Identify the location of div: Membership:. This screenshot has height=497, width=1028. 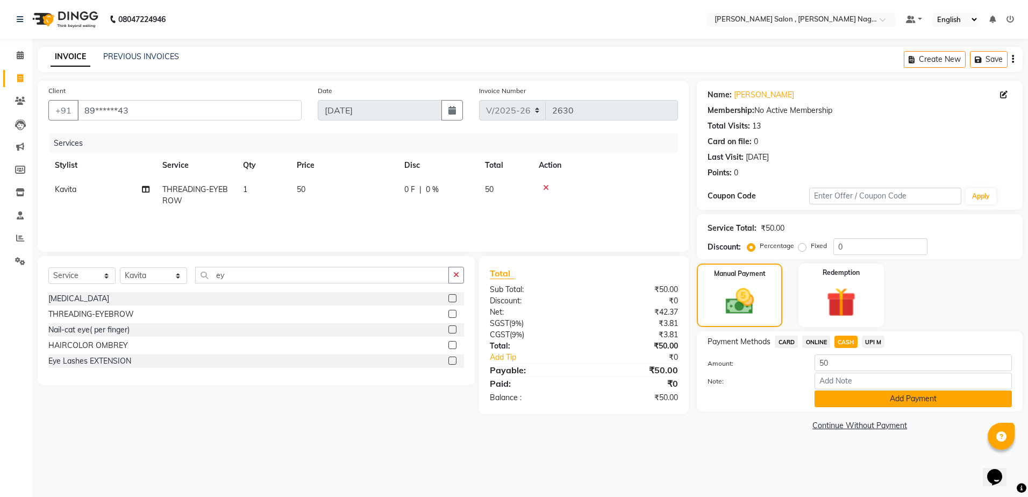
(731, 110).